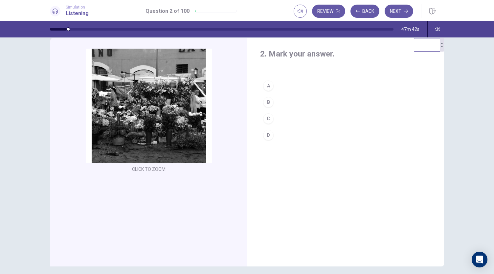 This screenshot has height=274, width=494. I want to click on button: Review, so click(329, 11).